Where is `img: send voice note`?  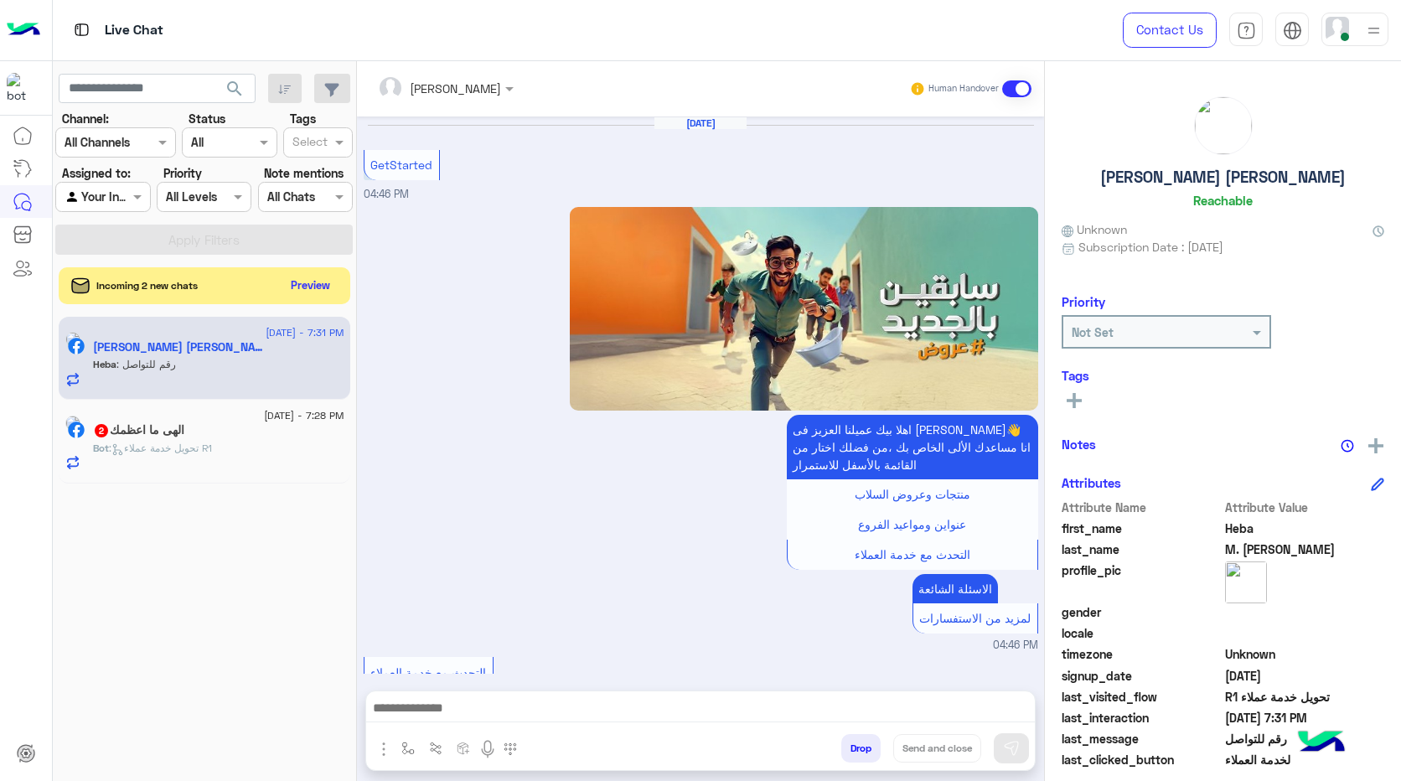 img: send voice note is located at coordinates (488, 749).